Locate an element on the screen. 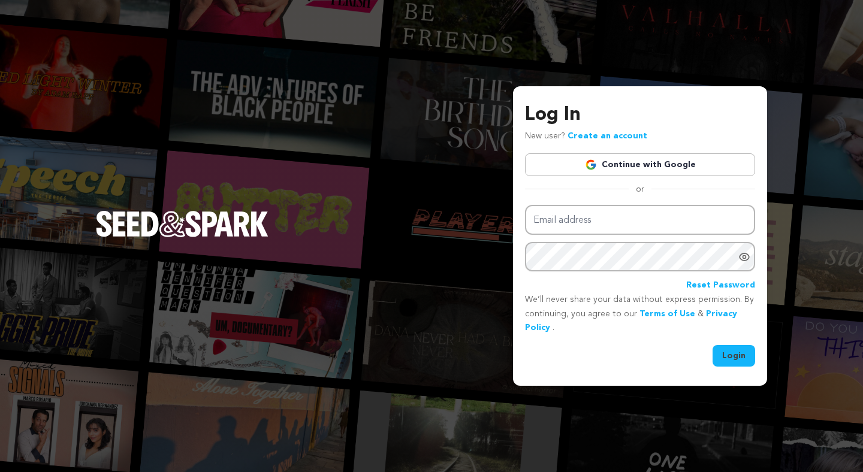 This screenshot has width=863, height=472. button: Login is located at coordinates (734, 356).